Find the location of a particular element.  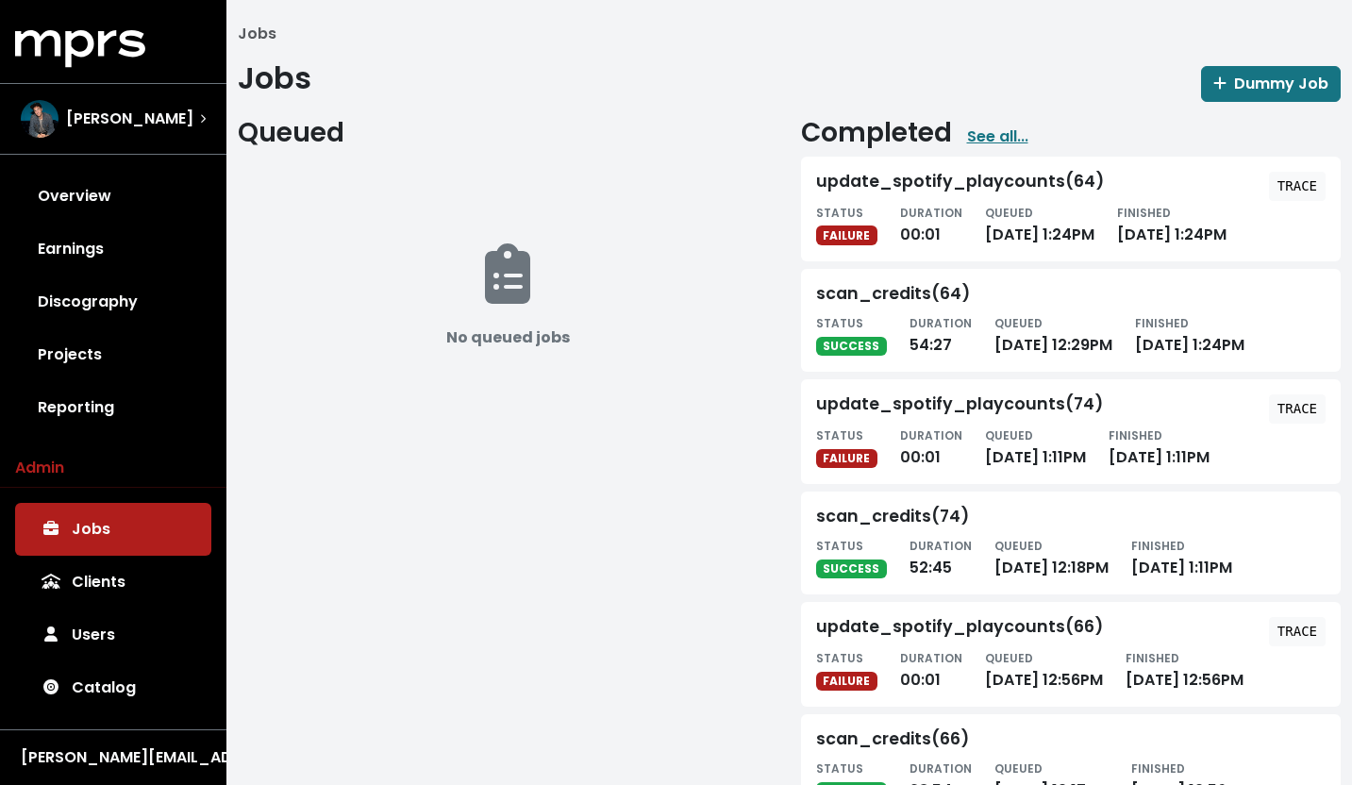

a: See all... is located at coordinates (997, 137).